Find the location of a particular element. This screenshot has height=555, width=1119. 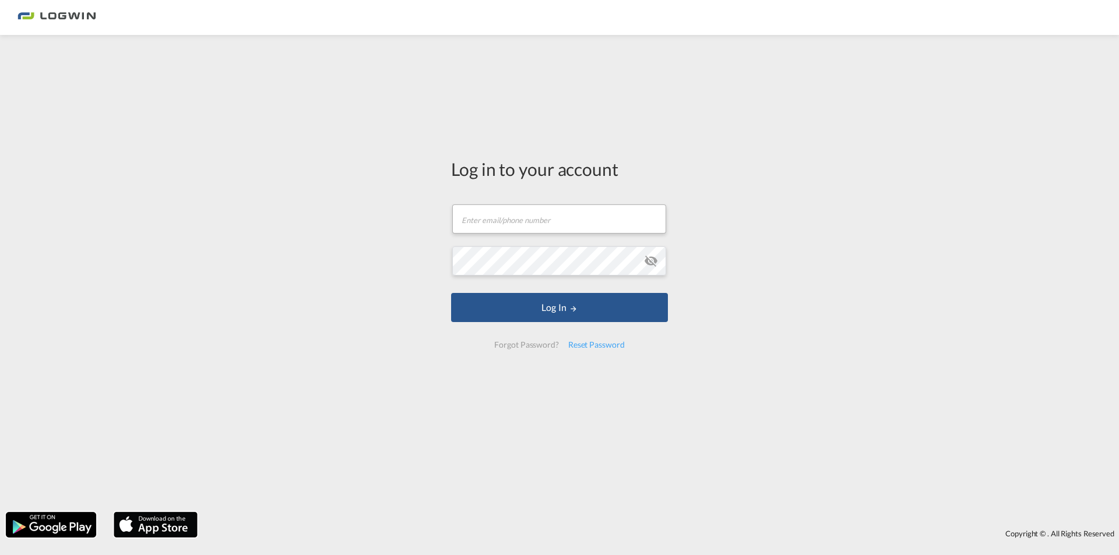

div: Reset Password is located at coordinates (596, 345).